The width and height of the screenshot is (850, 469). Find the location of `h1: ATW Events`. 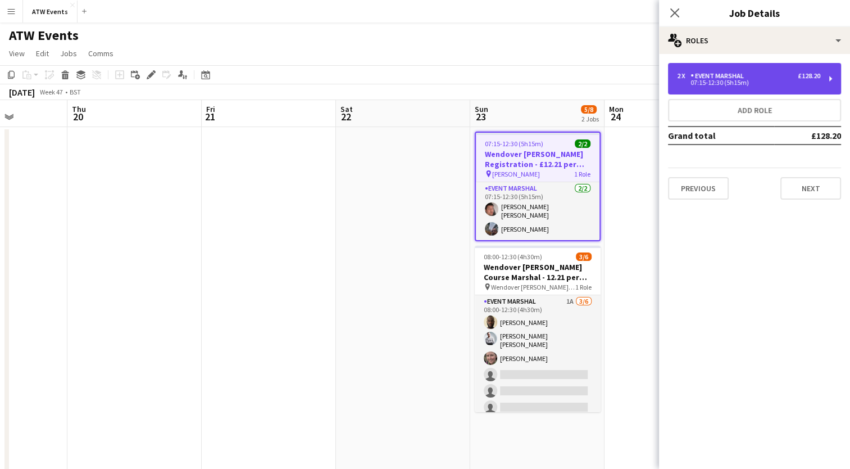

h1: ATW Events is located at coordinates (44, 35).